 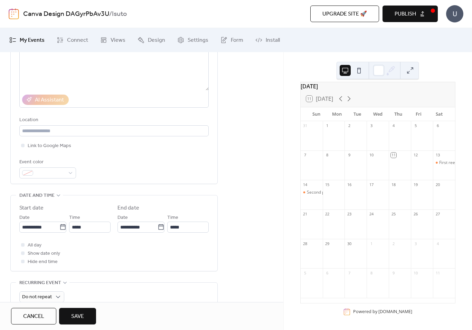 I want to click on span: Install, so click(x=273, y=40).